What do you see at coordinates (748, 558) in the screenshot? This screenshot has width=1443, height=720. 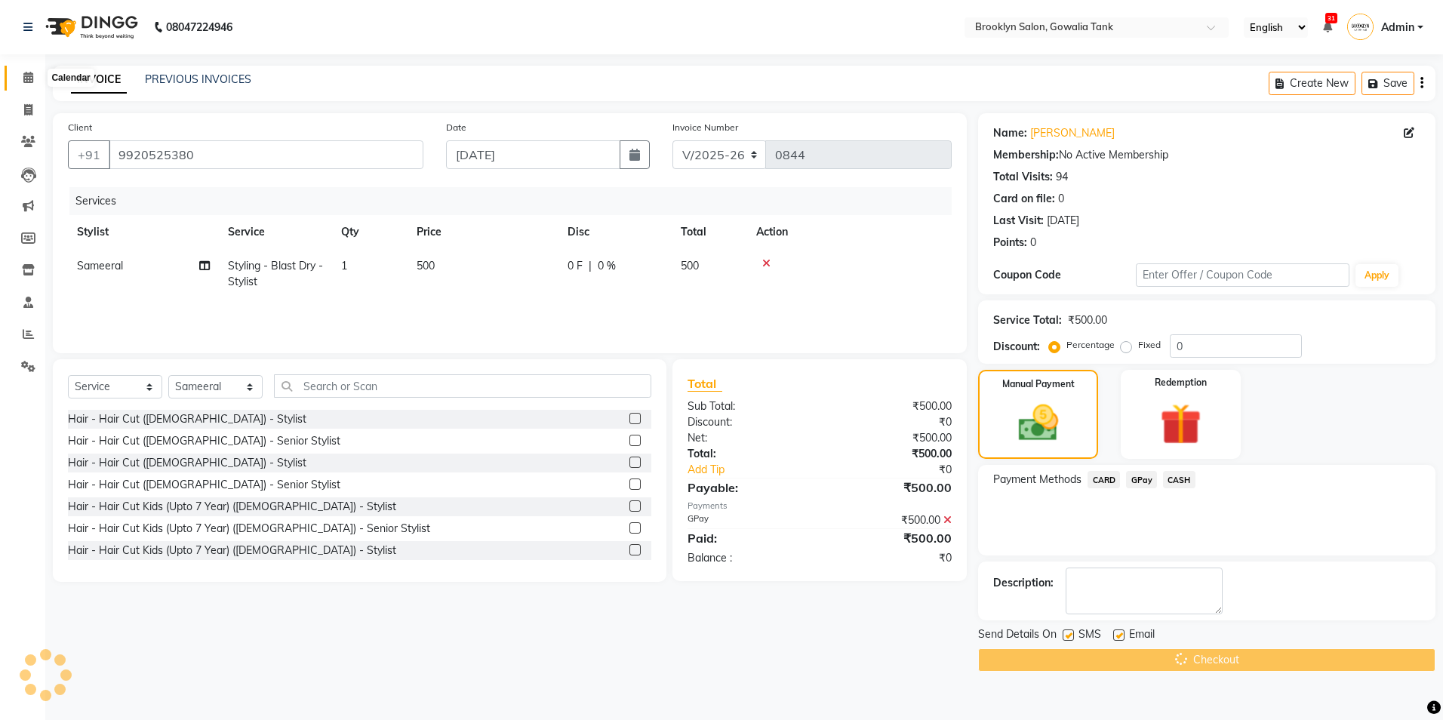 I see `div: Balance :` at bounding box center [748, 558].